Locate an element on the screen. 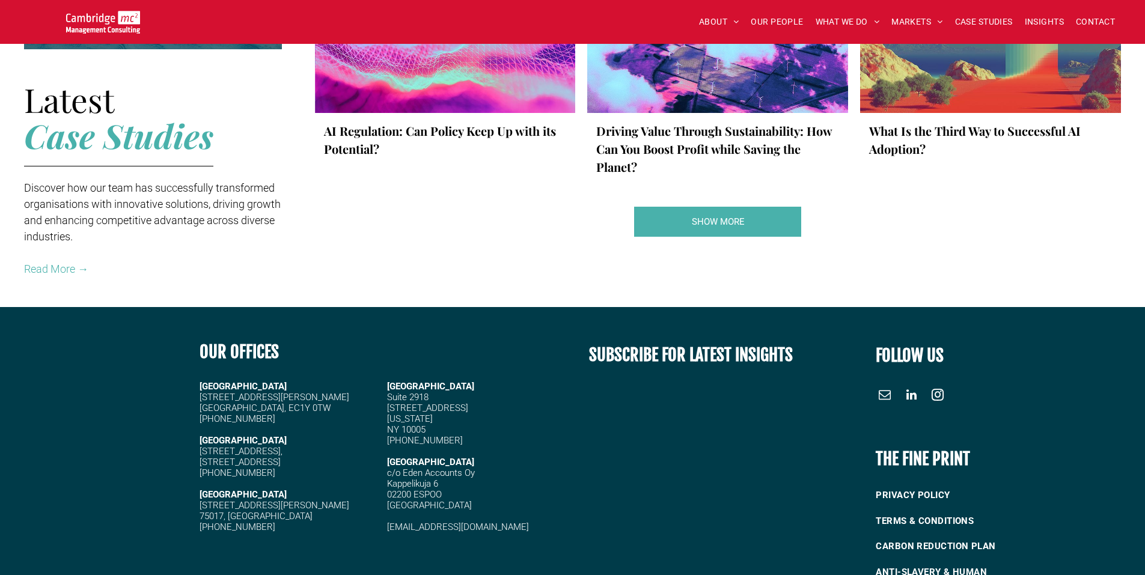  a: Driving Value Through Sustainability: How Can You Boost Profit while Saving the Planet? is located at coordinates (717, 149).